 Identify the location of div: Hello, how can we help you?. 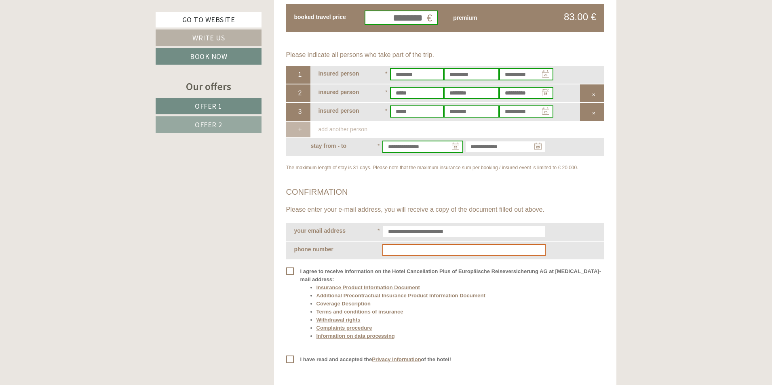
(50, 34).